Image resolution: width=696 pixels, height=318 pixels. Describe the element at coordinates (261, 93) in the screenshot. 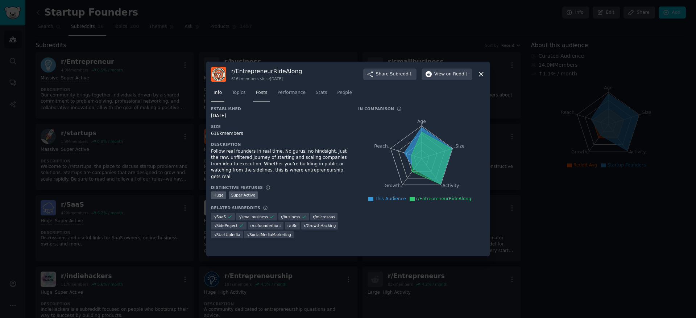

I see `span: Posts` at that location.